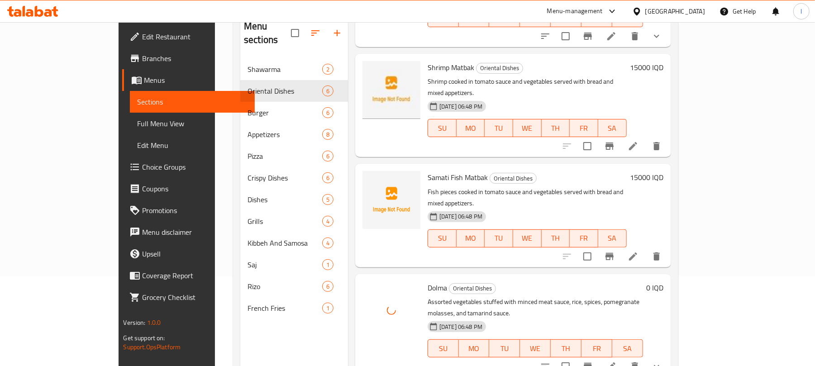 The image size is (815, 366). What do you see at coordinates (294, 265) in the screenshot?
I see `div: Saj1` at bounding box center [294, 265].